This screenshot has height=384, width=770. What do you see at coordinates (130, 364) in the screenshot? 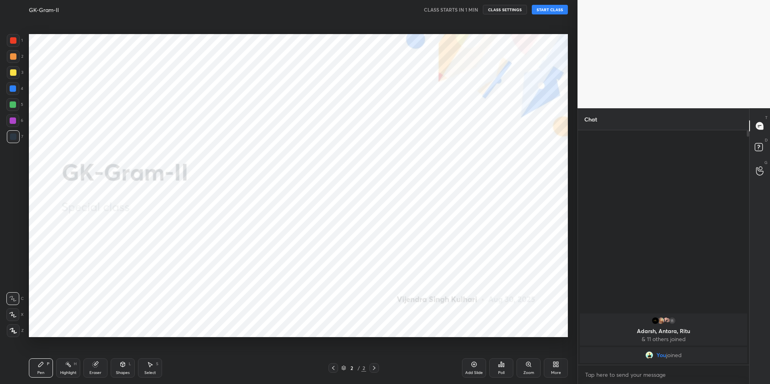
I see `div: L` at bounding box center [130, 364].